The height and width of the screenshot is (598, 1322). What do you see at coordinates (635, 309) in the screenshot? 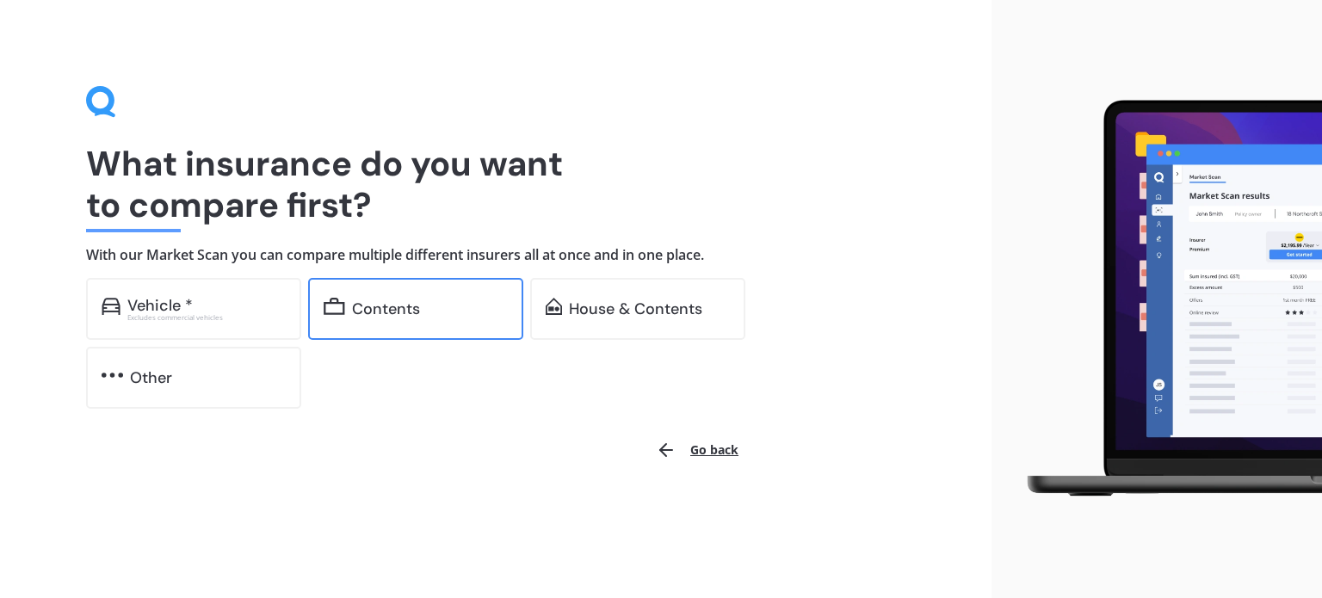
I see `div: House & Contents` at bounding box center [635, 309].